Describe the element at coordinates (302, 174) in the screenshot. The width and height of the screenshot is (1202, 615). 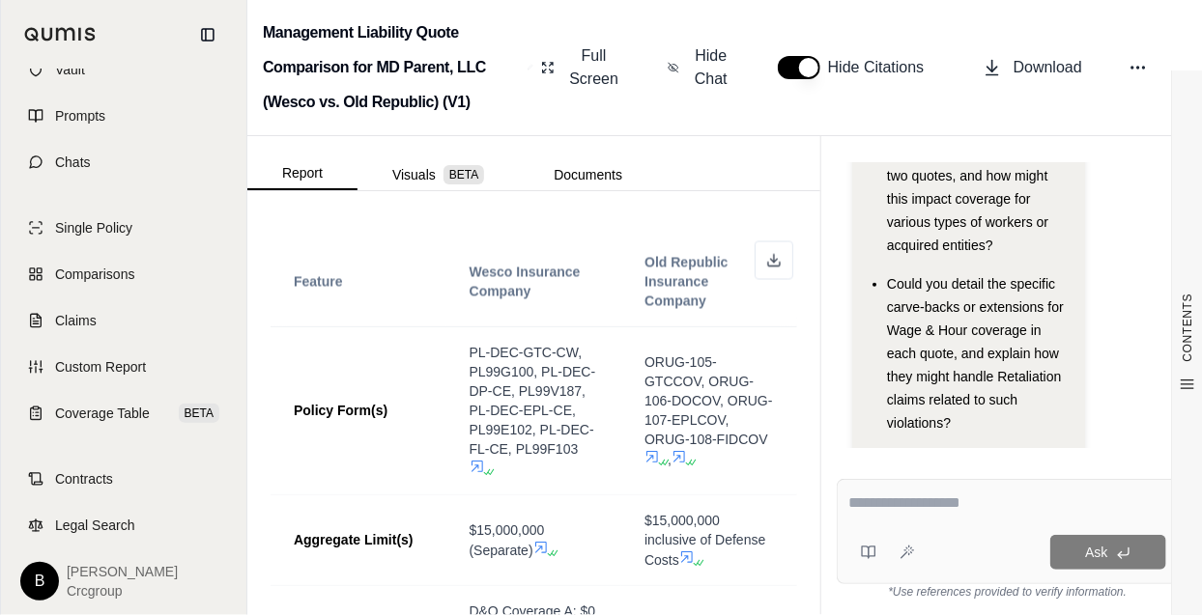
I see `button: Report` at that location.